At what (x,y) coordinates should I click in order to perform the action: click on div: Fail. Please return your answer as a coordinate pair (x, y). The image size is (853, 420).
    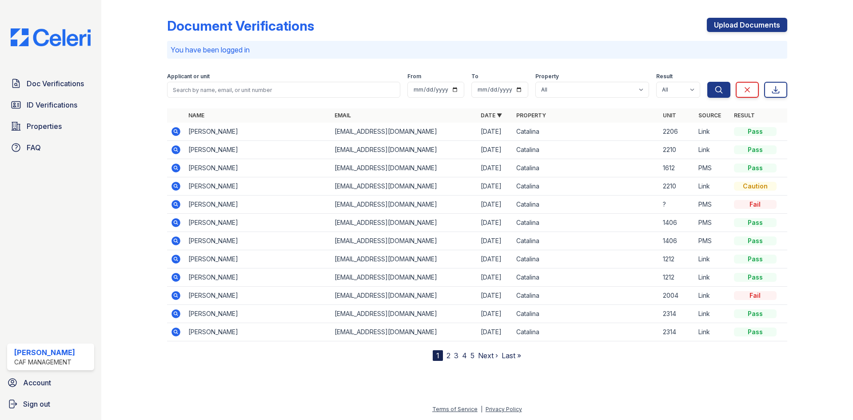
    Looking at the image, I should click on (756, 204).